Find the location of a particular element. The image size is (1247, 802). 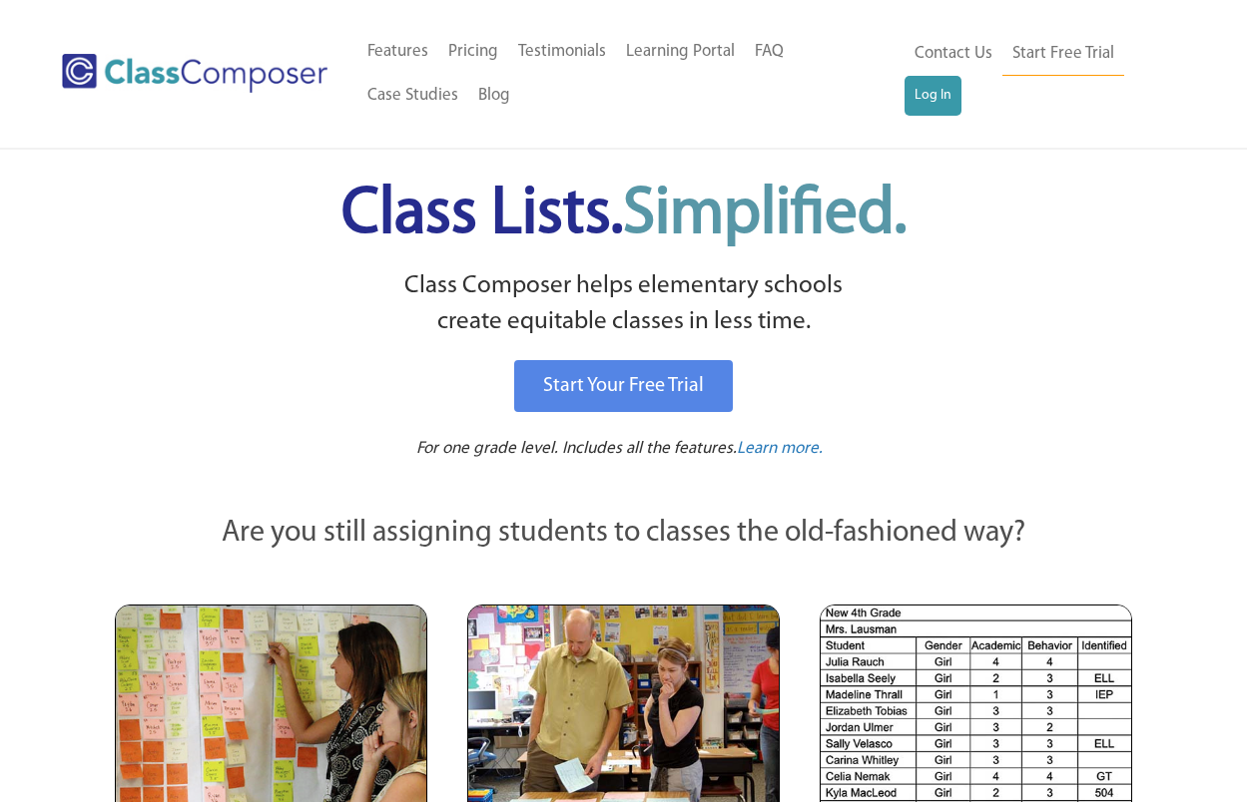

a: Blog is located at coordinates (494, 96).